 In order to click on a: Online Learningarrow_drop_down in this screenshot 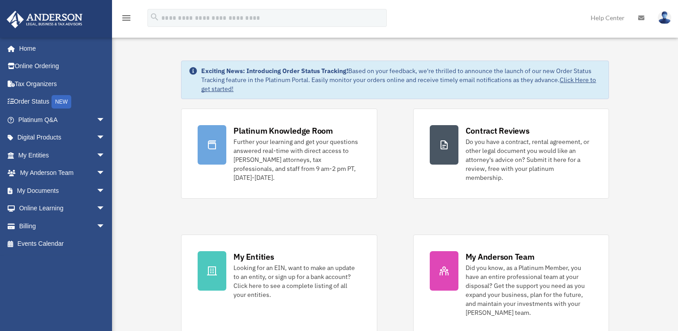, I will do `click(62, 208)`.